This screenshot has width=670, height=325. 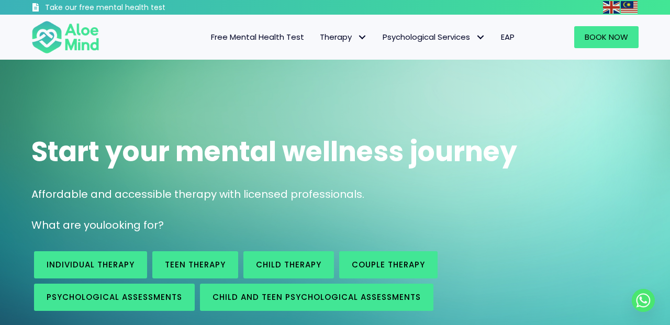 I want to click on a: Teen Therapy, so click(x=195, y=265).